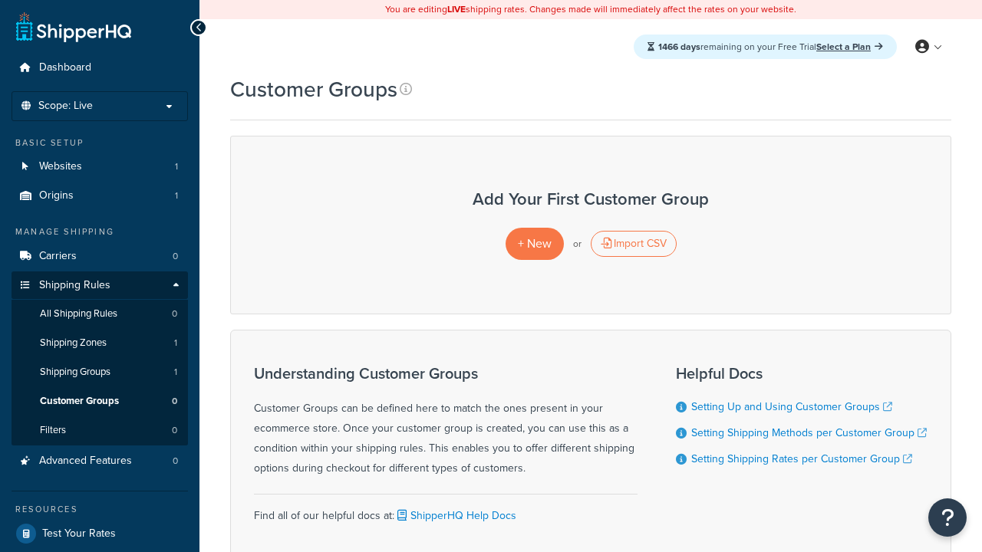  What do you see at coordinates (634, 244) in the screenshot?
I see `div: Import CSV` at bounding box center [634, 244].